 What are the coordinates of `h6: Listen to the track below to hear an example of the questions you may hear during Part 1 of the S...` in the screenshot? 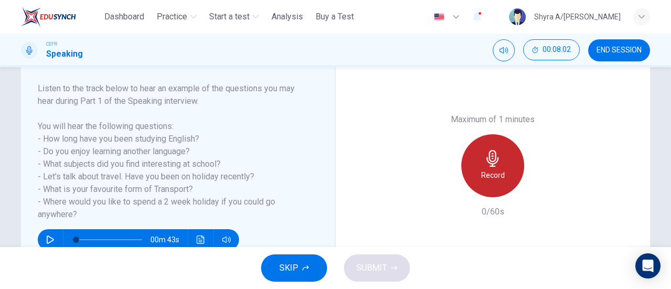 It's located at (171, 151).